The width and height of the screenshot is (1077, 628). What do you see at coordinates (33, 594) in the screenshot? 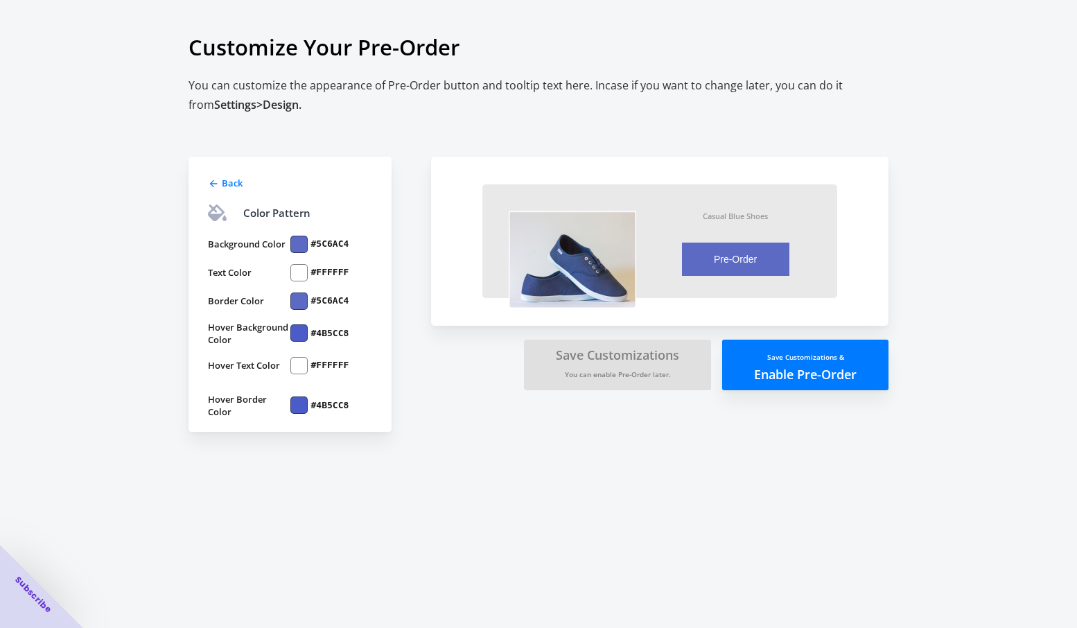
I see `span: Subscribe` at bounding box center [33, 594].